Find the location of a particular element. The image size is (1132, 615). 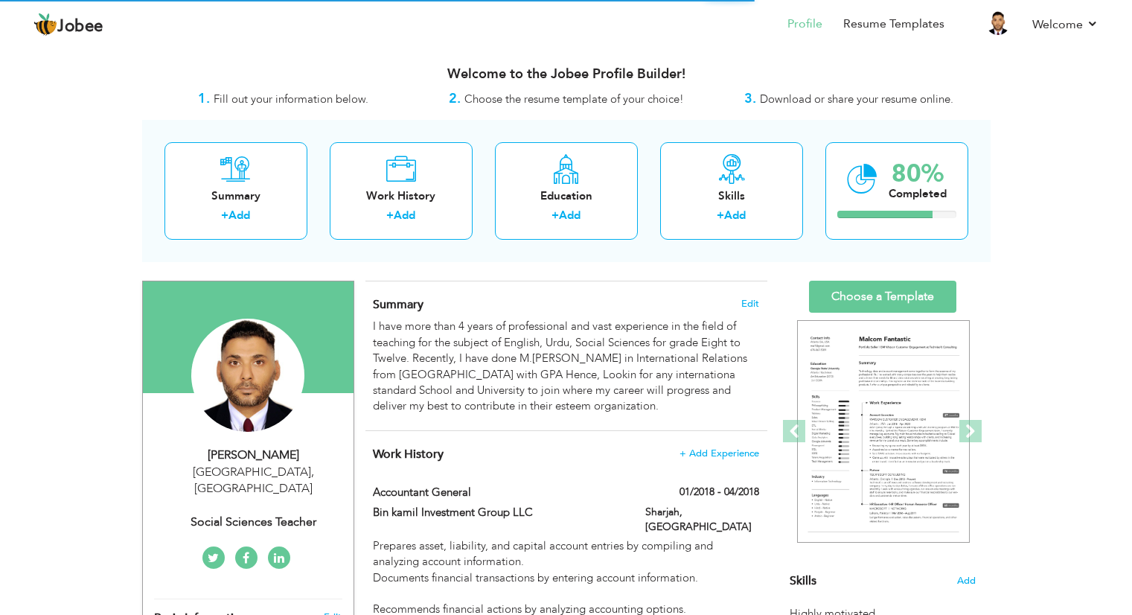

label: Bin kamil Investment Group LLC is located at coordinates (498, 512).